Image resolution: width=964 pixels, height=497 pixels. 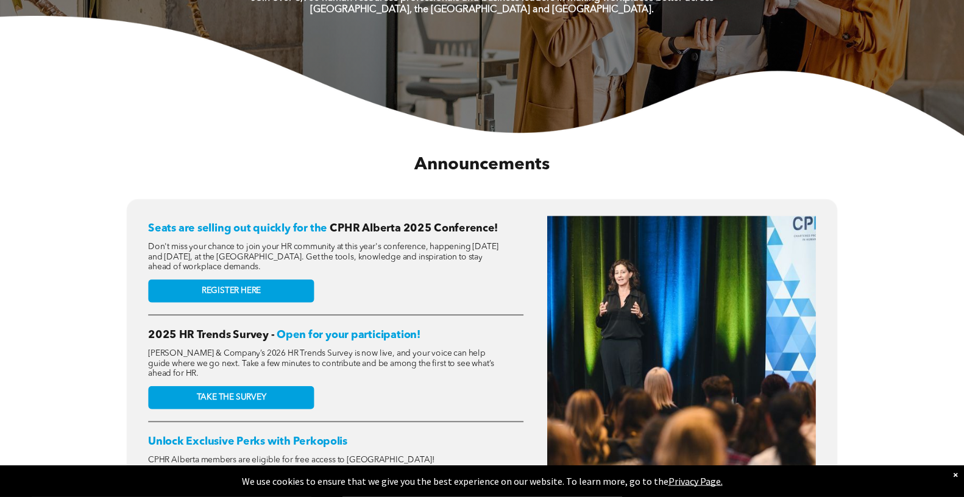 What do you see at coordinates (231, 398) in the screenshot?
I see `a: TAKE THE SURVEY` at bounding box center [231, 398].